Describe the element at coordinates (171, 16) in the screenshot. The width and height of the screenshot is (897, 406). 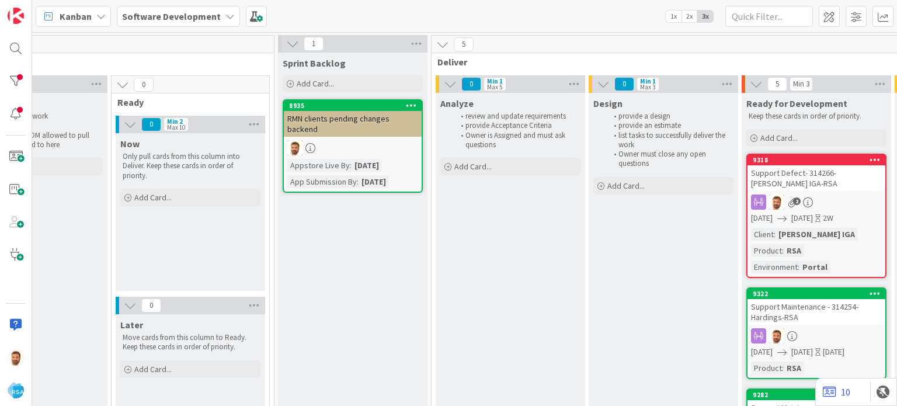
I see `b: Software Development` at that location.